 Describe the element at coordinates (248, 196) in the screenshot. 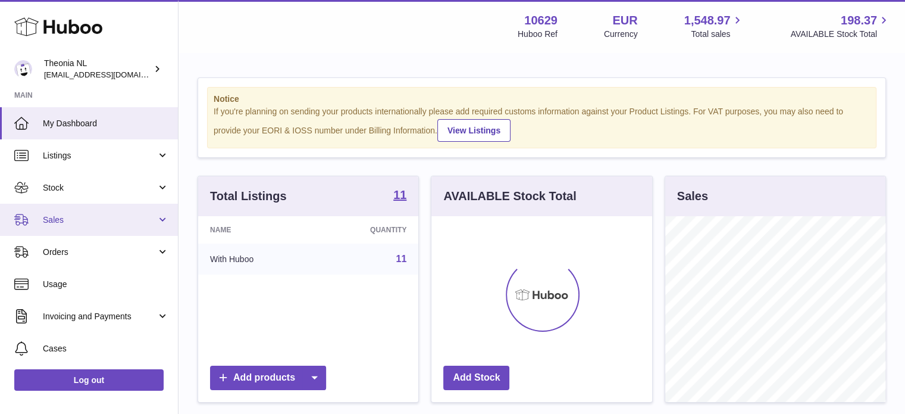

I see `h3: Total Listings` at that location.